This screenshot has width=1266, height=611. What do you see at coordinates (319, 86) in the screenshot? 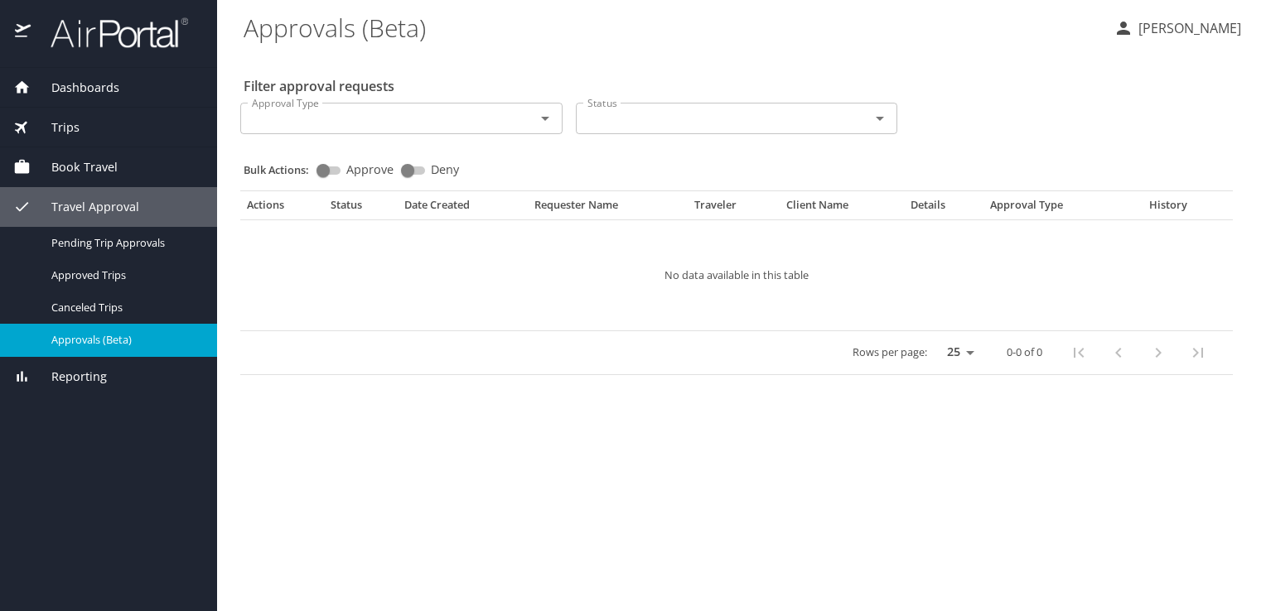
I see `h2: Filter approval requests` at bounding box center [319, 86].